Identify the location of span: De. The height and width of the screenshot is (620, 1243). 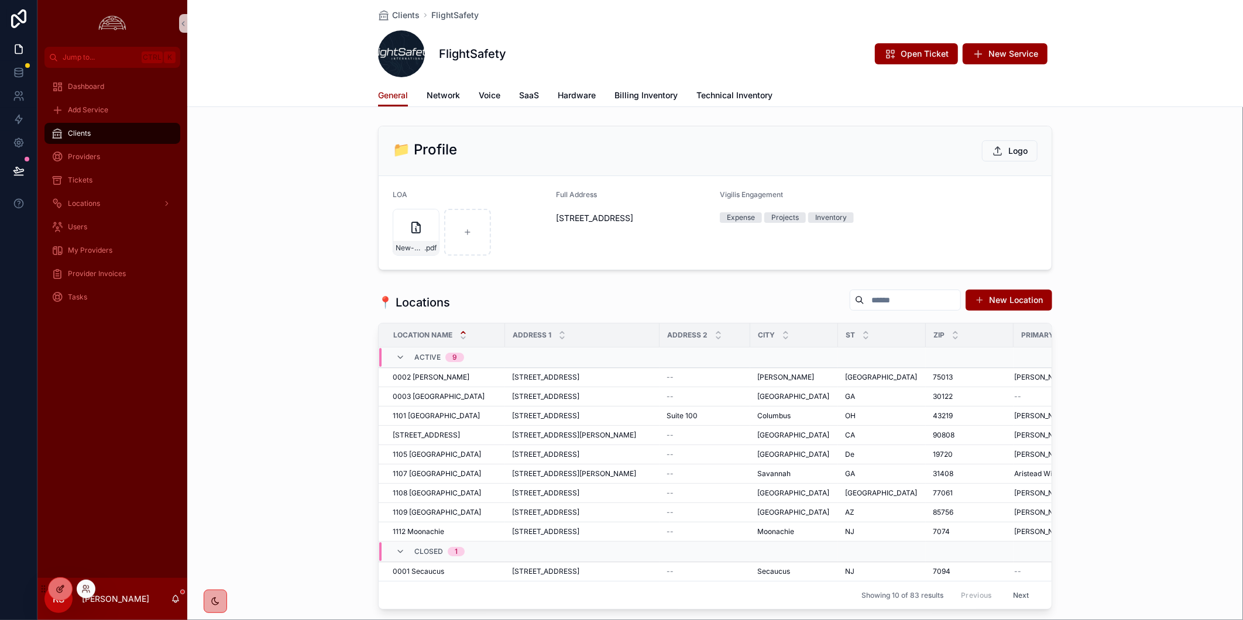
(850, 455).